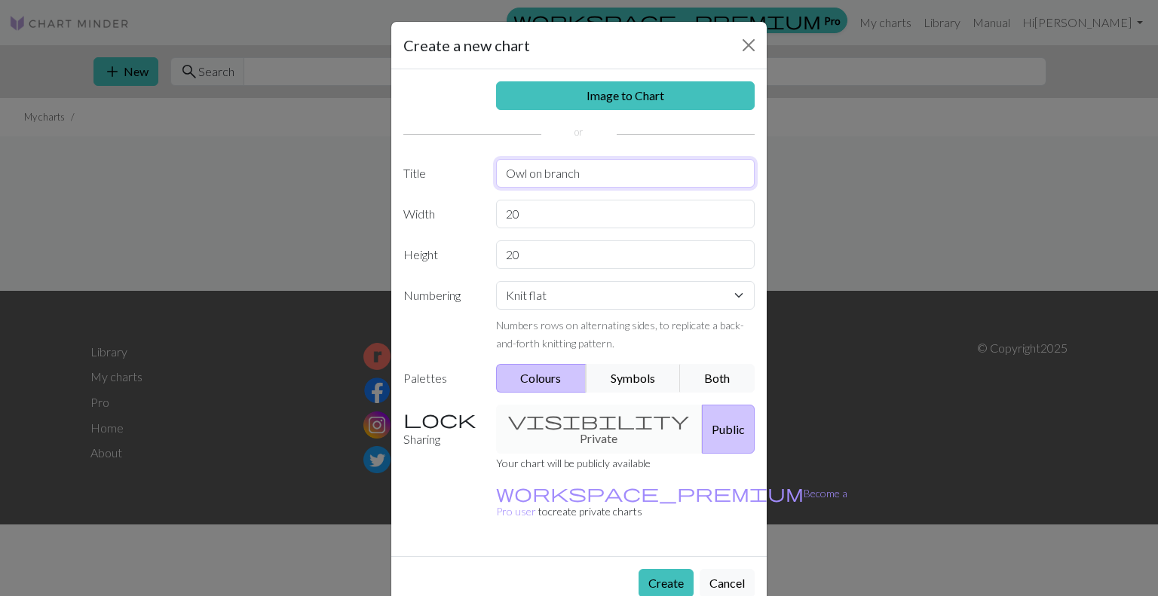  I want to click on small: Numbers rows on alternating sides, to replicate a back-and-forth knitting pattern., so click(620, 334).